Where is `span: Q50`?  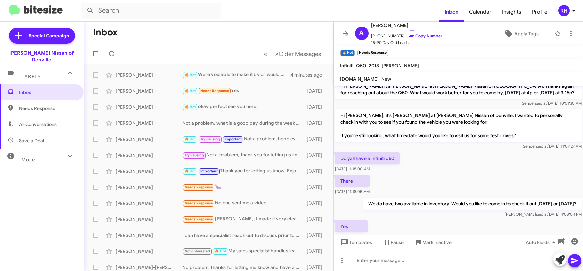
span: Q50 is located at coordinates (361, 66).